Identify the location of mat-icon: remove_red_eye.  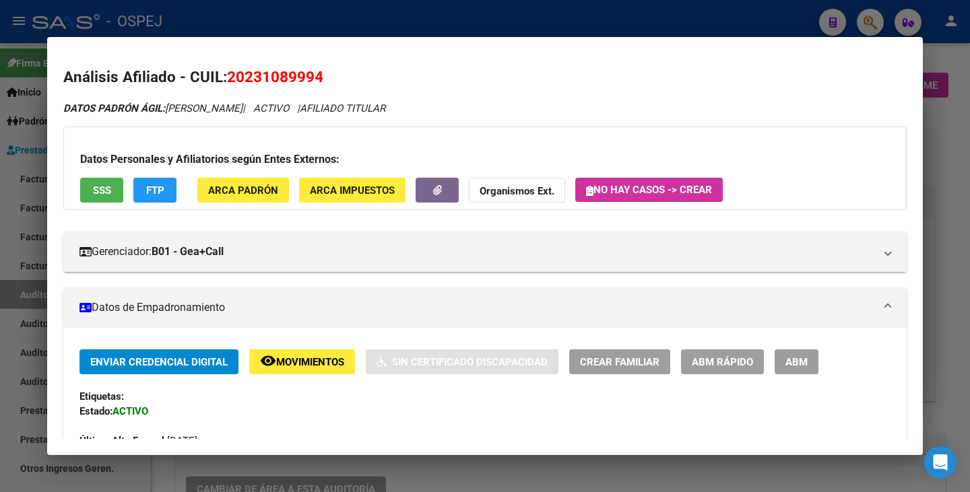
(268, 361).